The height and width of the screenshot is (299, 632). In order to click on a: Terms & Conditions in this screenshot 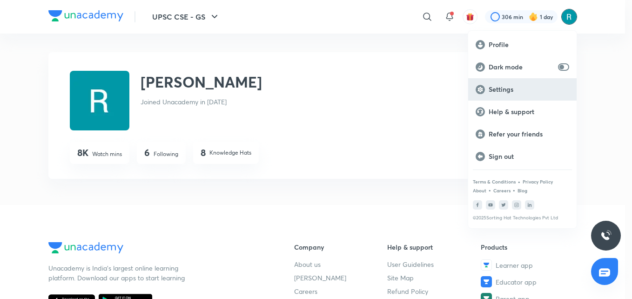, I will do `click(494, 181)`.